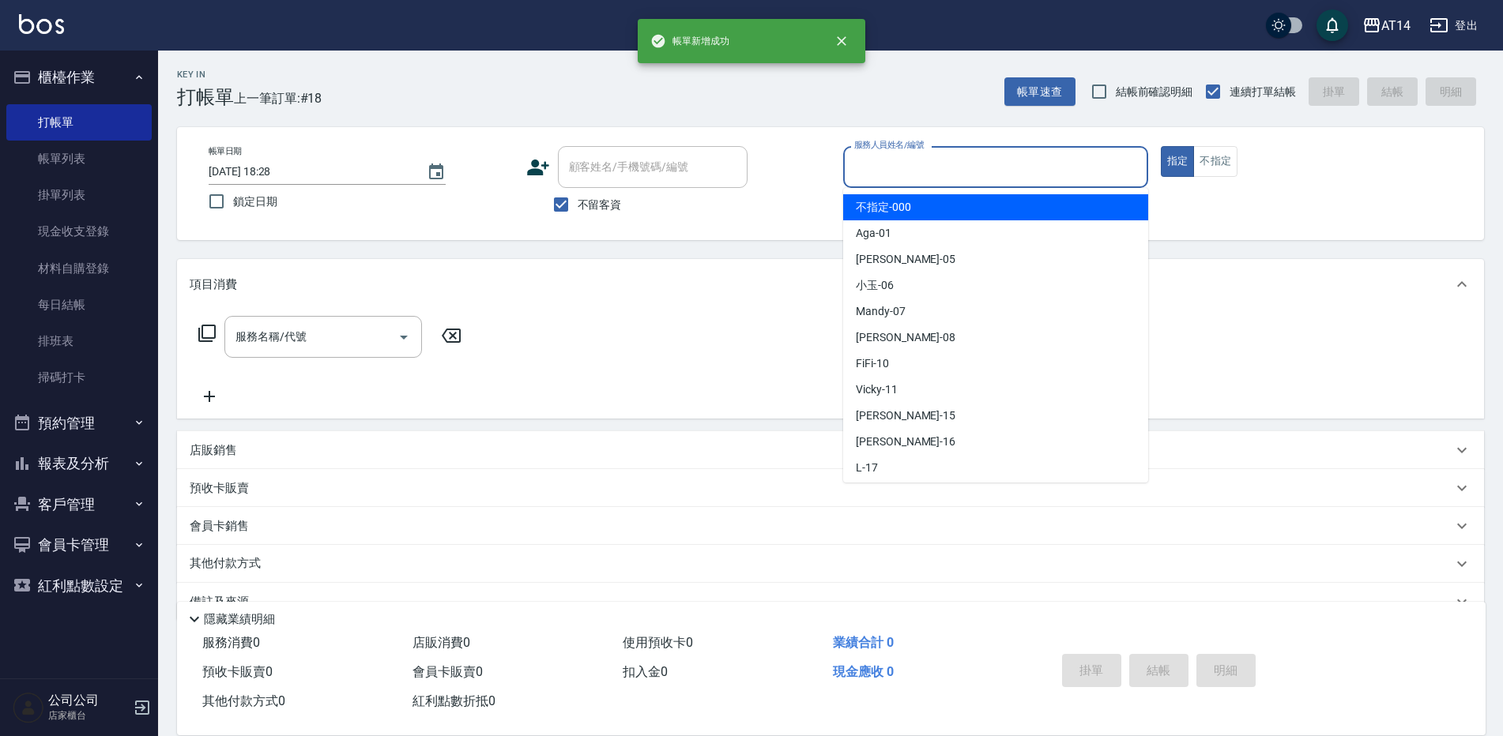 Image resolution: width=1503 pixels, height=736 pixels. What do you see at coordinates (830, 602) in the screenshot?
I see `div: 備註及來源` at bounding box center [830, 602].